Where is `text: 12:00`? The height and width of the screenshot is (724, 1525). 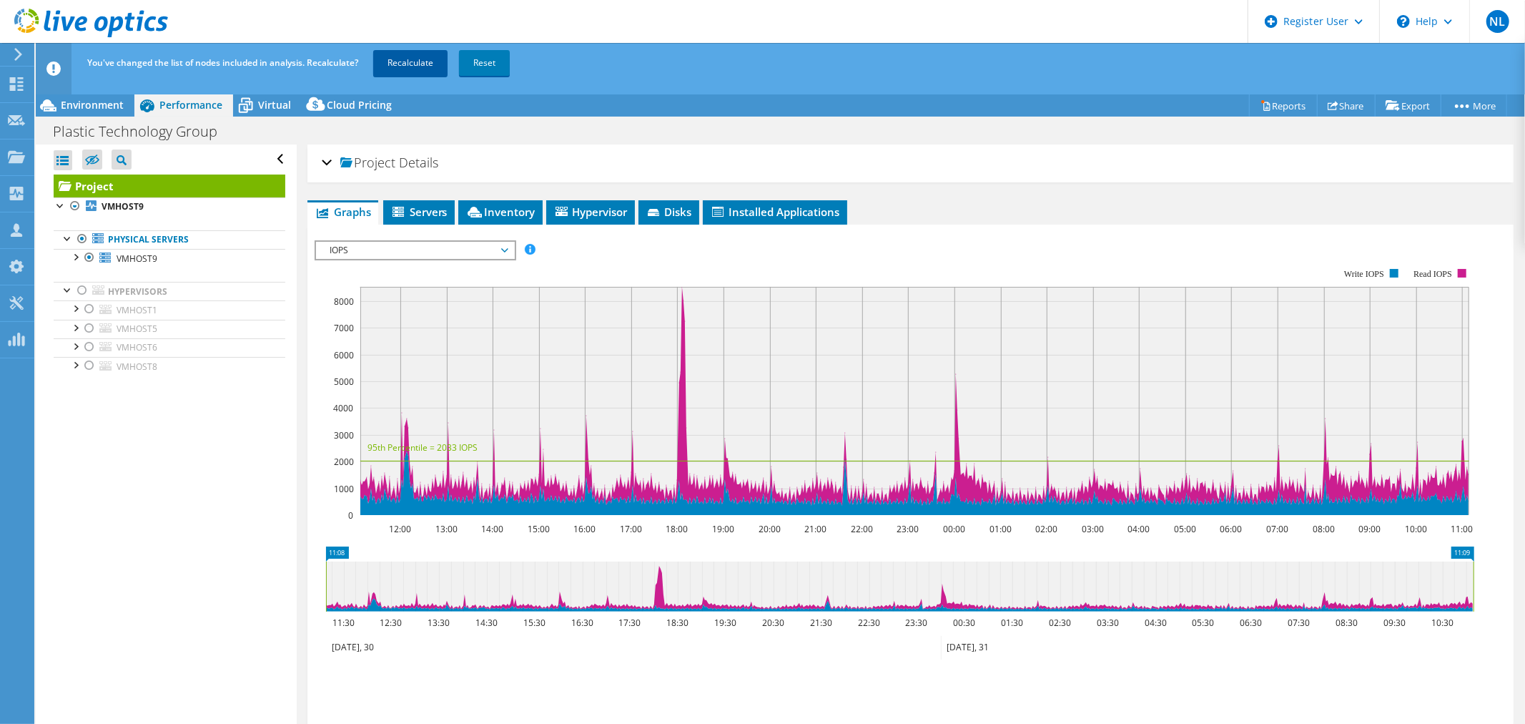 text: 12:00 is located at coordinates (400, 528).